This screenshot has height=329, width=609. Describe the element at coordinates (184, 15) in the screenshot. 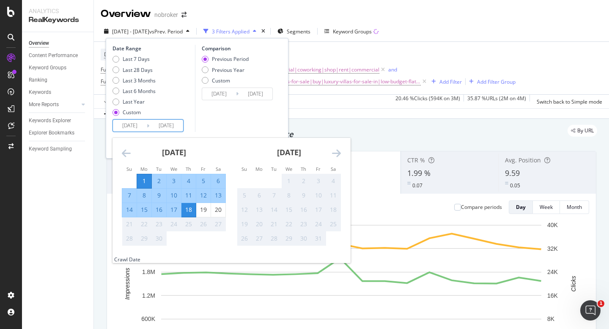

I see `div: arrow-right-arrow-left` at that location.